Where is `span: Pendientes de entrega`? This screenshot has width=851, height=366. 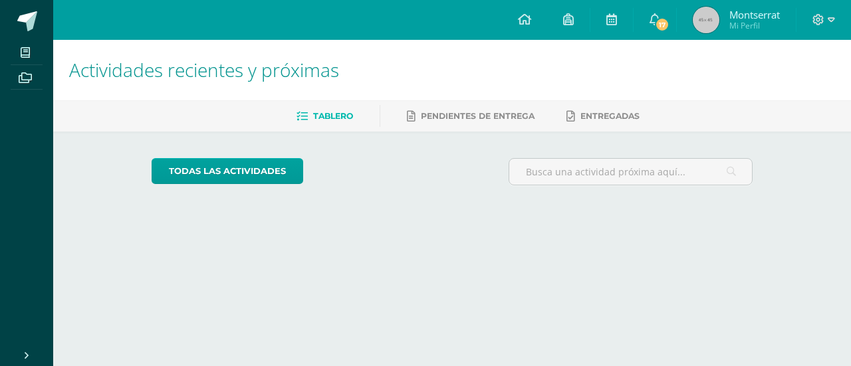
span: Pendientes de entrega is located at coordinates (477, 116).